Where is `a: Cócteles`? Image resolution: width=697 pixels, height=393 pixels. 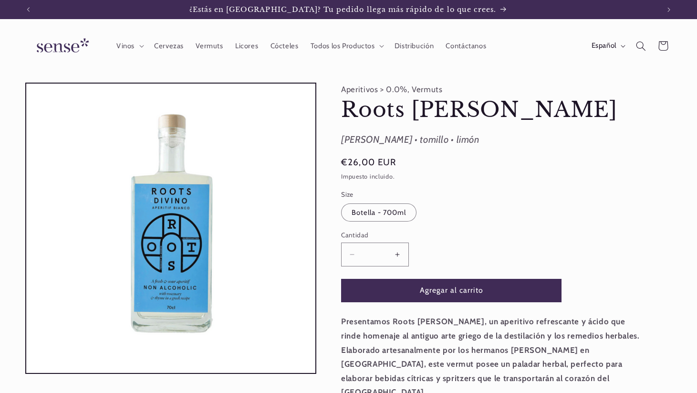
a: Cócteles is located at coordinates (284, 46).